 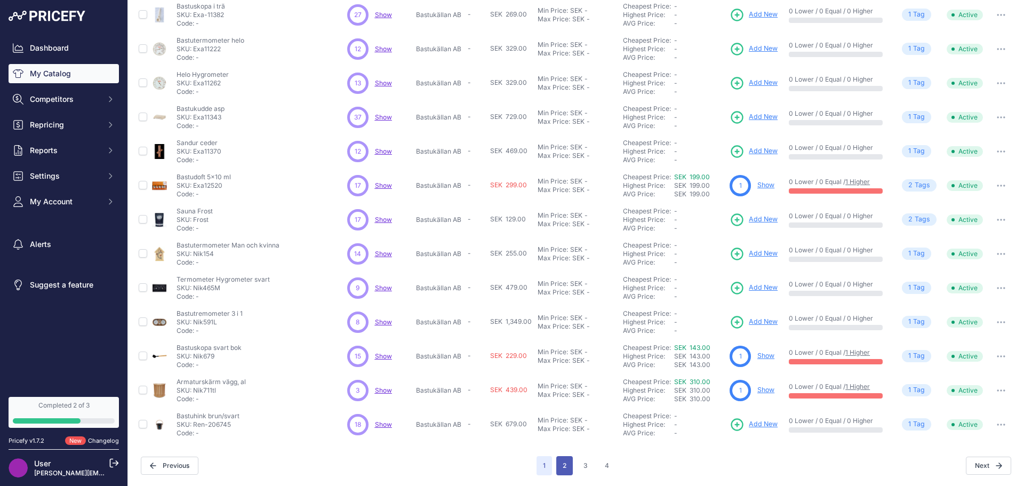 What do you see at coordinates (65, 202) in the screenshot?
I see `span: My Account` at bounding box center [65, 202].